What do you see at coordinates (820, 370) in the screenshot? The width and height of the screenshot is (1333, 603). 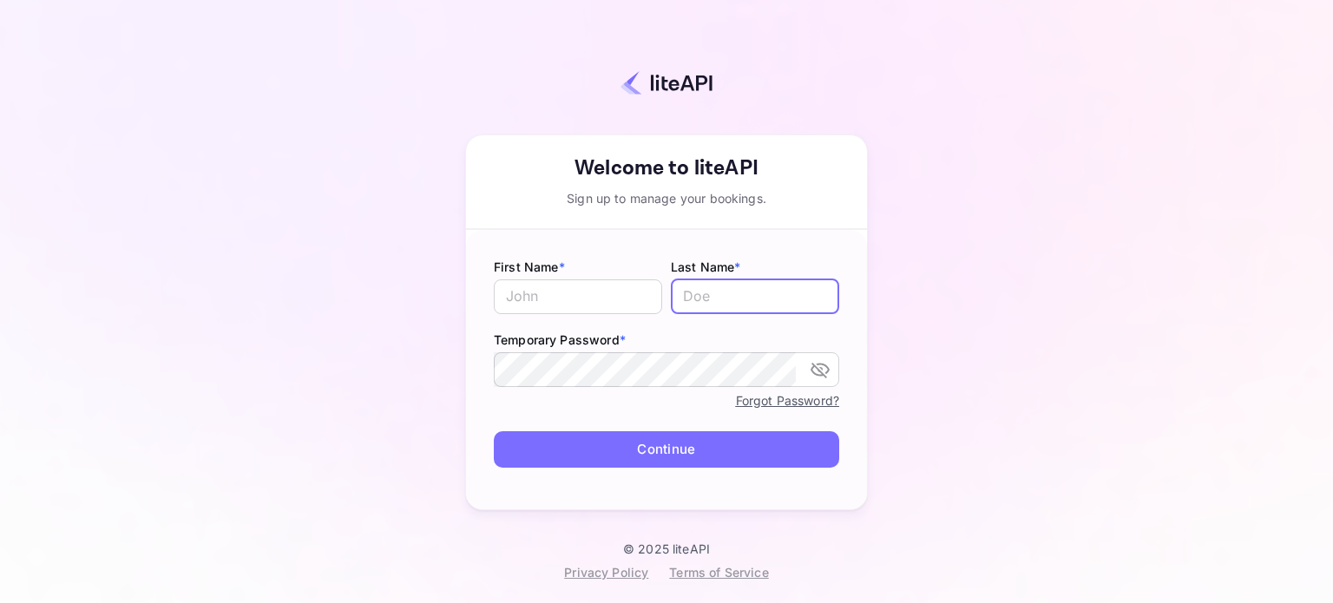 I see `button: toggle password visibility` at bounding box center [820, 370].